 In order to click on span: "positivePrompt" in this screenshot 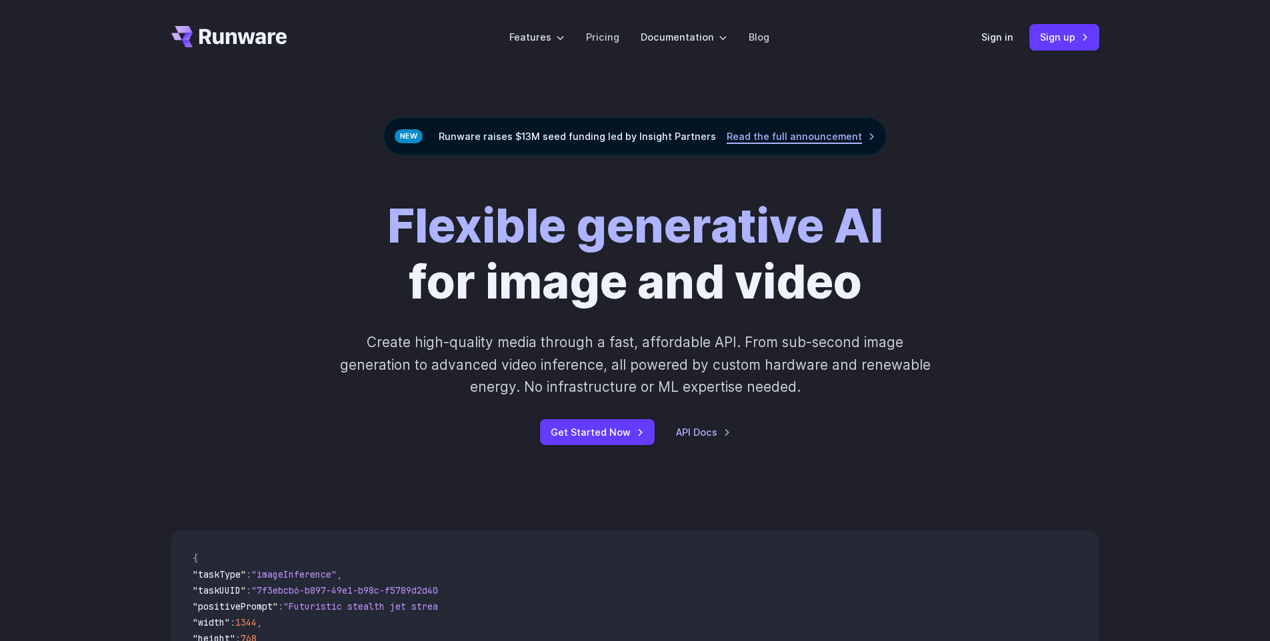, I will do `click(235, 606)`.